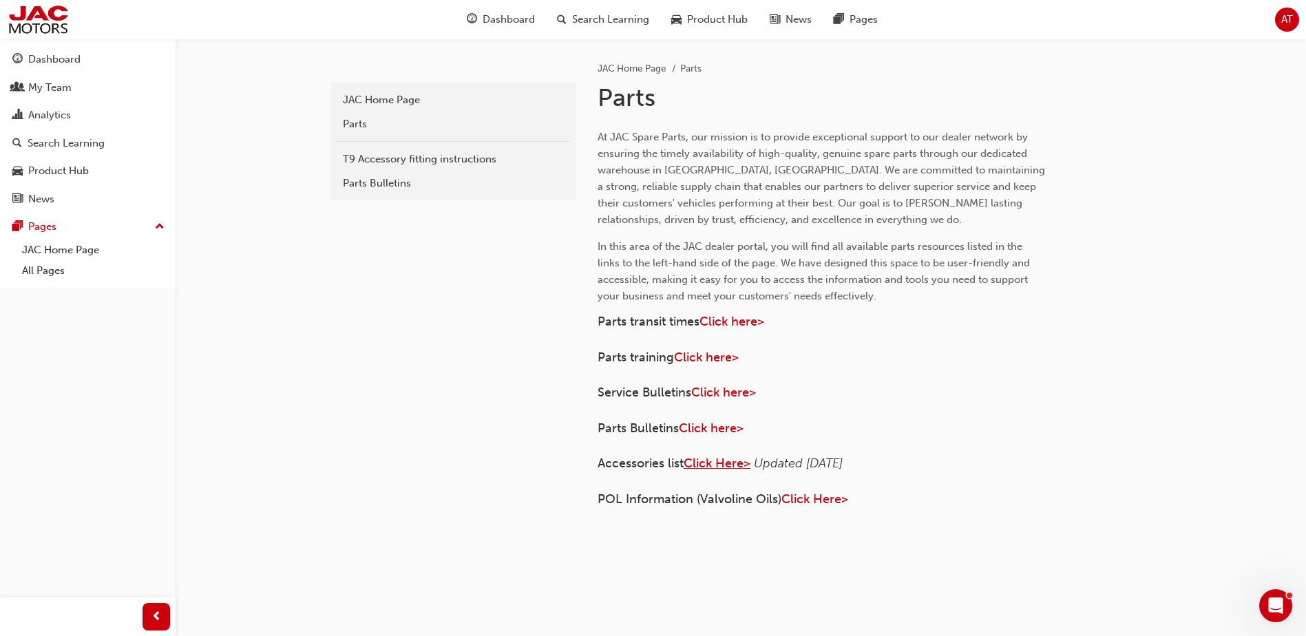  Describe the element at coordinates (603, 19) in the screenshot. I see `a: search-iconSearch Learning` at that location.